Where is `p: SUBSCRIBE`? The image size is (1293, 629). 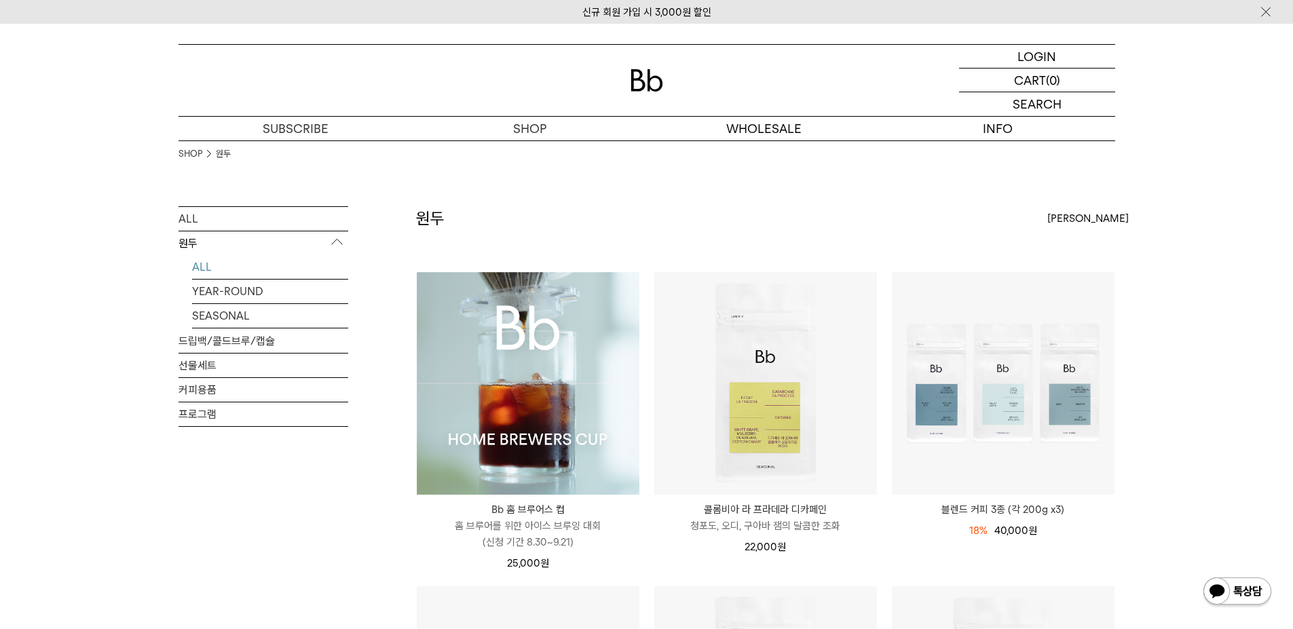 p: SUBSCRIBE is located at coordinates (295, 128).